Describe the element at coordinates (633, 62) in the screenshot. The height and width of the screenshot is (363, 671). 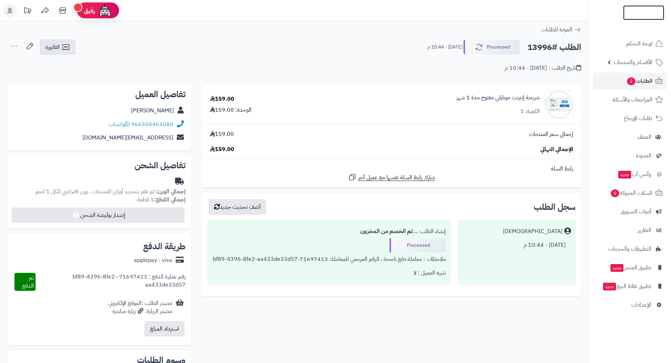
I see `span: الأقسام والمنتجات` at that location.